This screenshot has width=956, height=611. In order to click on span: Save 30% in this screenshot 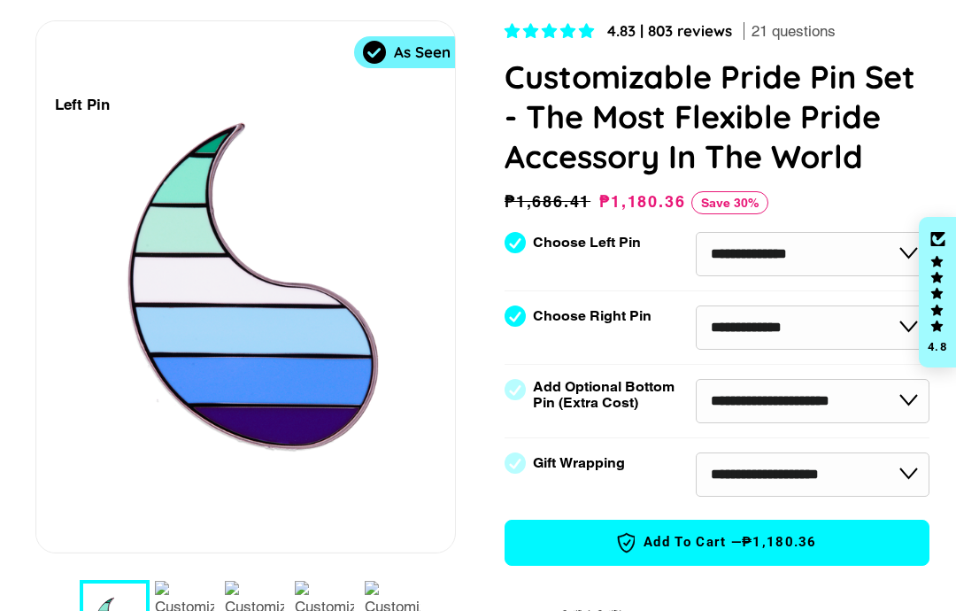, I will do `click(729, 203)`.